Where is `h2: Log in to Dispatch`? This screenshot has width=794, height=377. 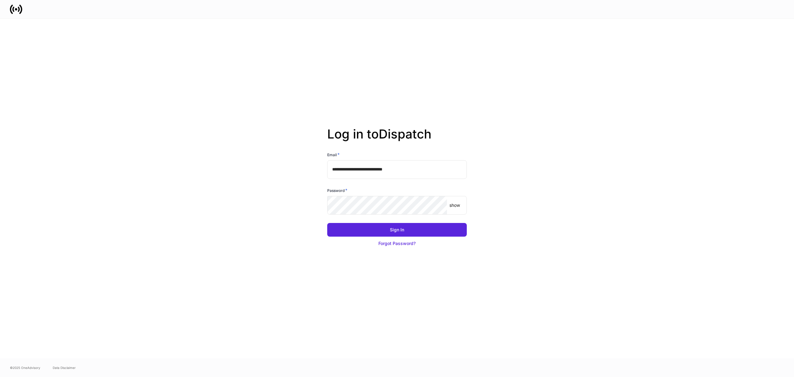 h2: Log in to Dispatch is located at coordinates (397, 139).